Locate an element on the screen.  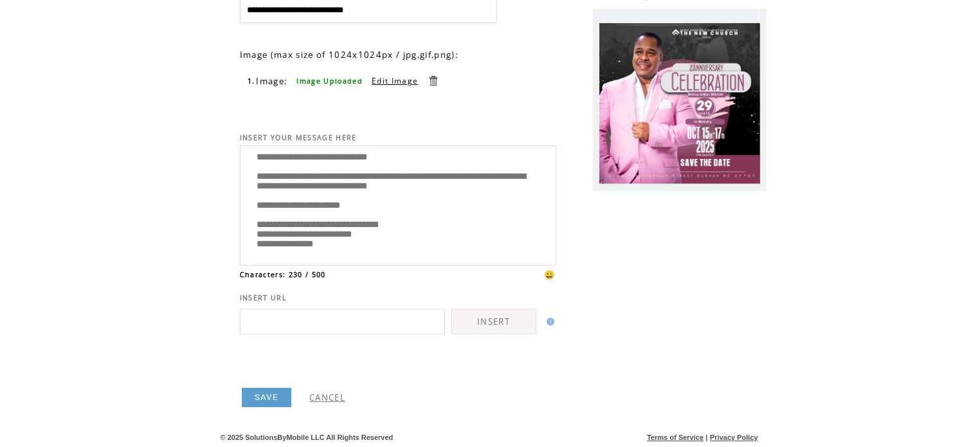
a: INSERT is located at coordinates (494, 322).